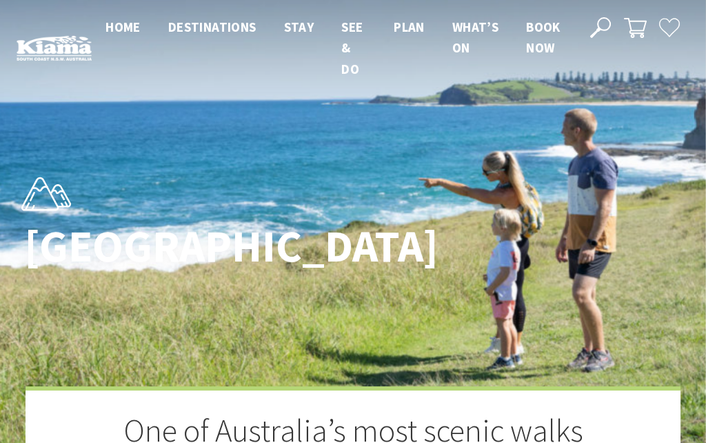 The width and height of the screenshot is (706, 443). What do you see at coordinates (123, 27) in the screenshot?
I see `span: Home` at bounding box center [123, 27].